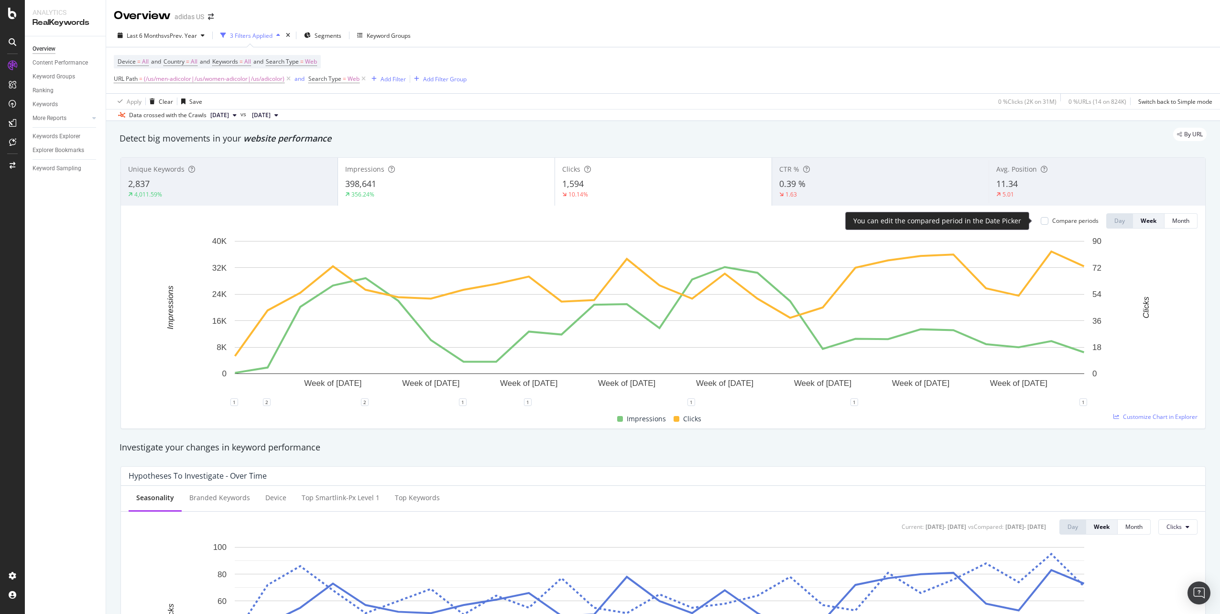 Image resolution: width=1220 pixels, height=614 pixels. I want to click on span: vs, so click(244, 114).